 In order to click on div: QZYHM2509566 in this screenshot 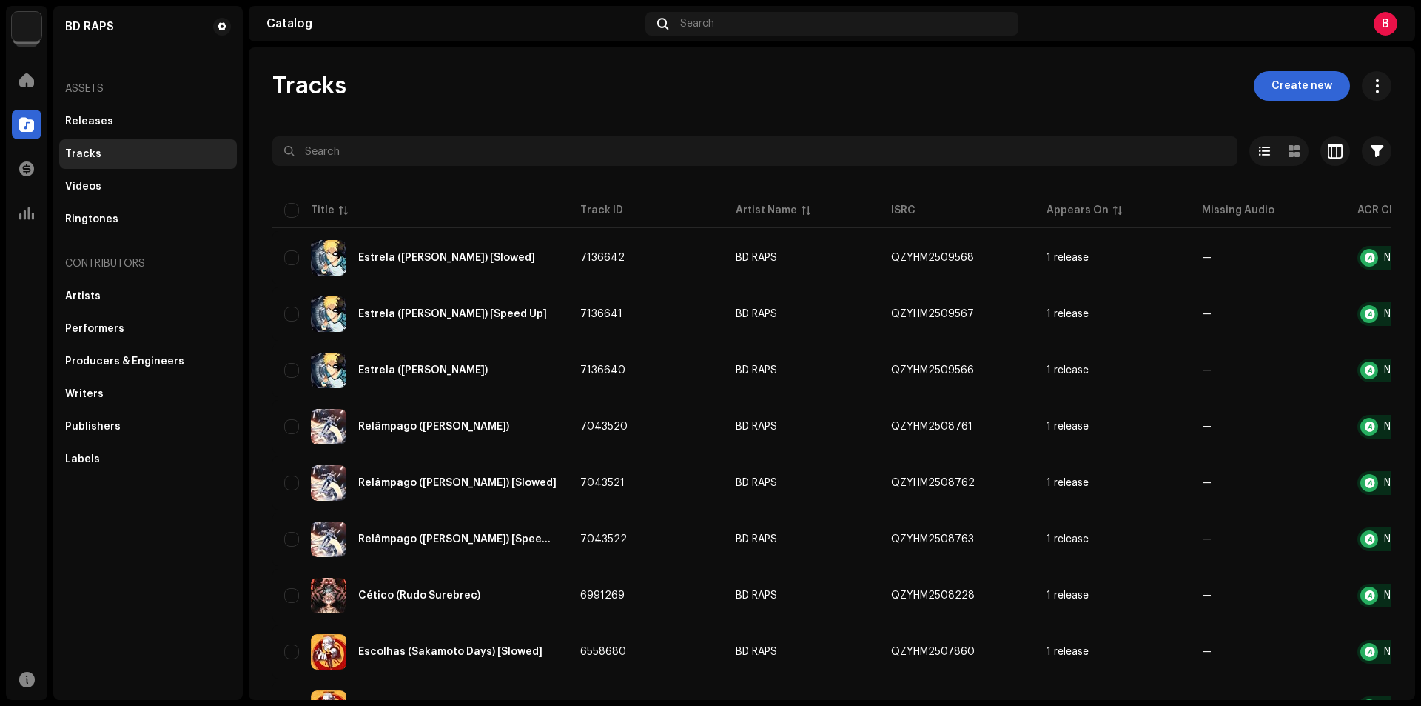, I will do `click(933, 370)`.